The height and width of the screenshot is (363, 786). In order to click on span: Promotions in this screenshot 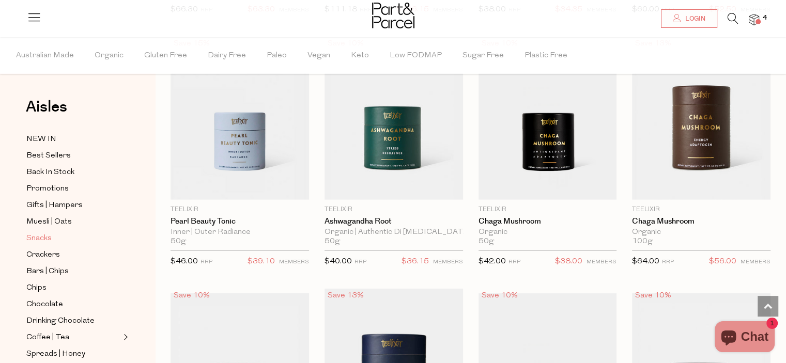, I will do `click(48, 189)`.